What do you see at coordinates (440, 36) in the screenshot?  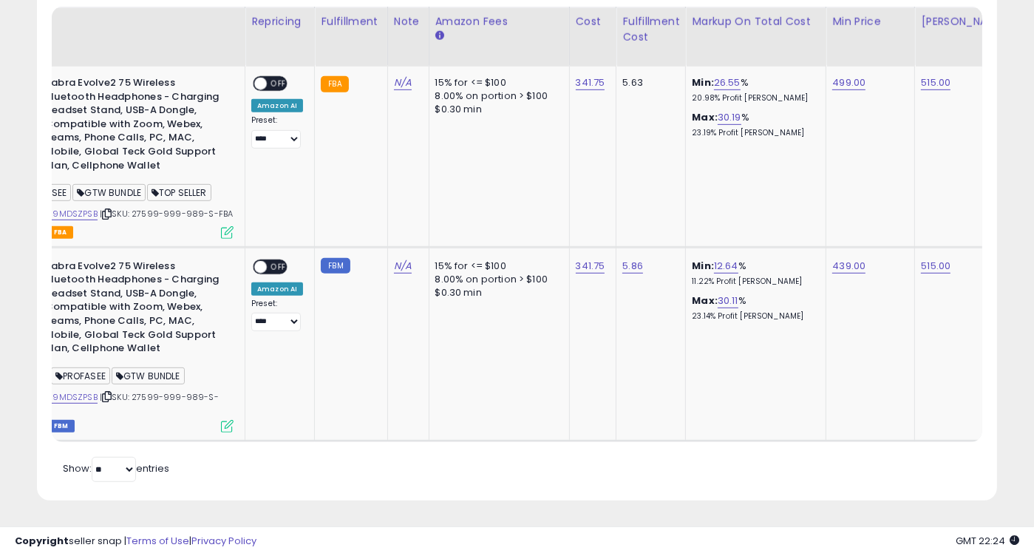 I see `small: Amazon Fees.` at bounding box center [440, 36].